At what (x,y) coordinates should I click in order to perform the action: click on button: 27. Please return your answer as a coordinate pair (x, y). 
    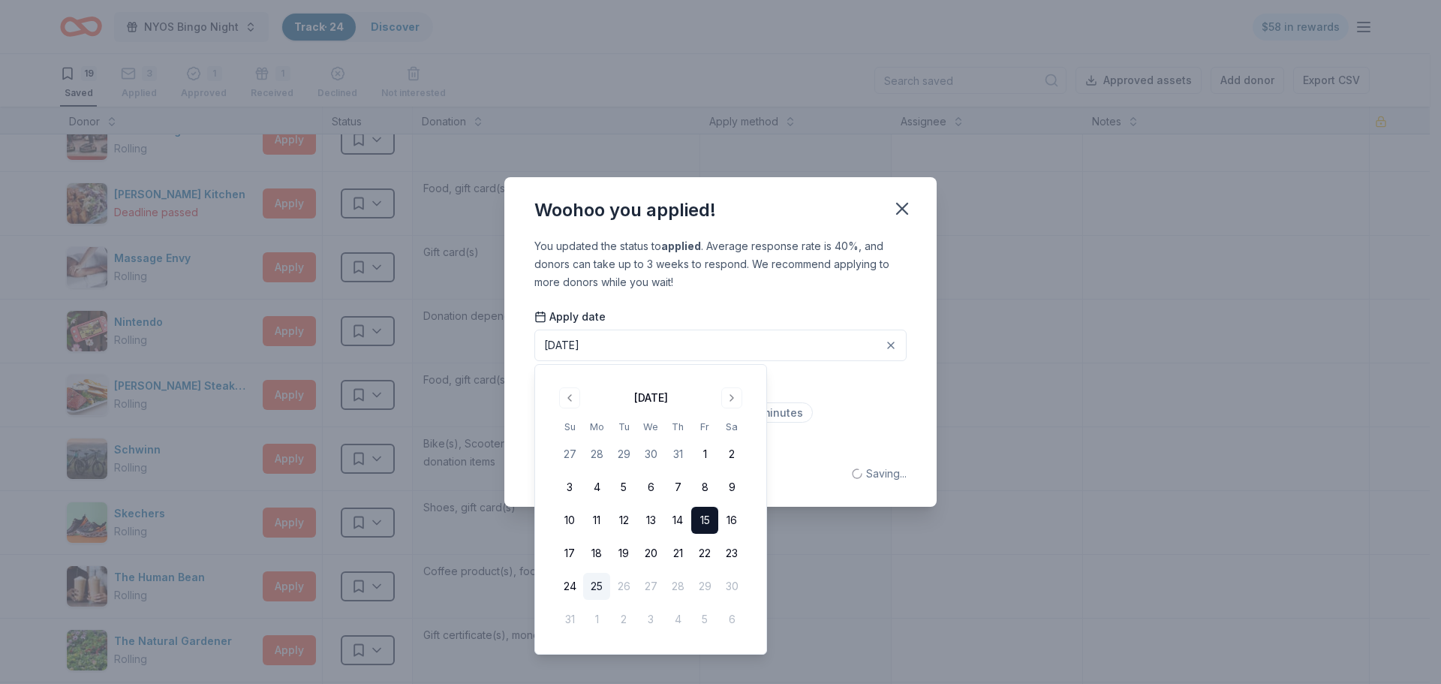
    Looking at the image, I should click on (570, 454).